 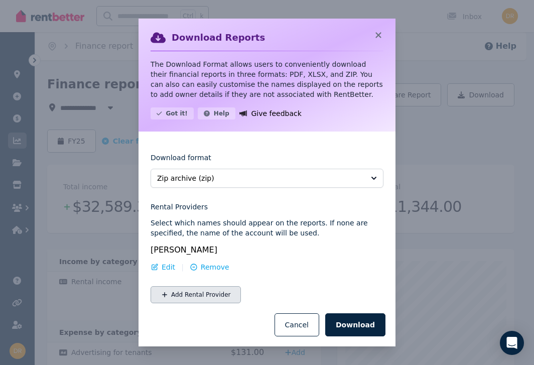 I want to click on button: Zip archive (zip), so click(x=267, y=178).